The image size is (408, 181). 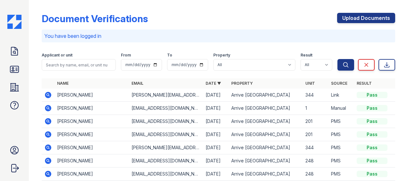 What do you see at coordinates (221, 55) in the screenshot?
I see `label: Property` at bounding box center [221, 55].